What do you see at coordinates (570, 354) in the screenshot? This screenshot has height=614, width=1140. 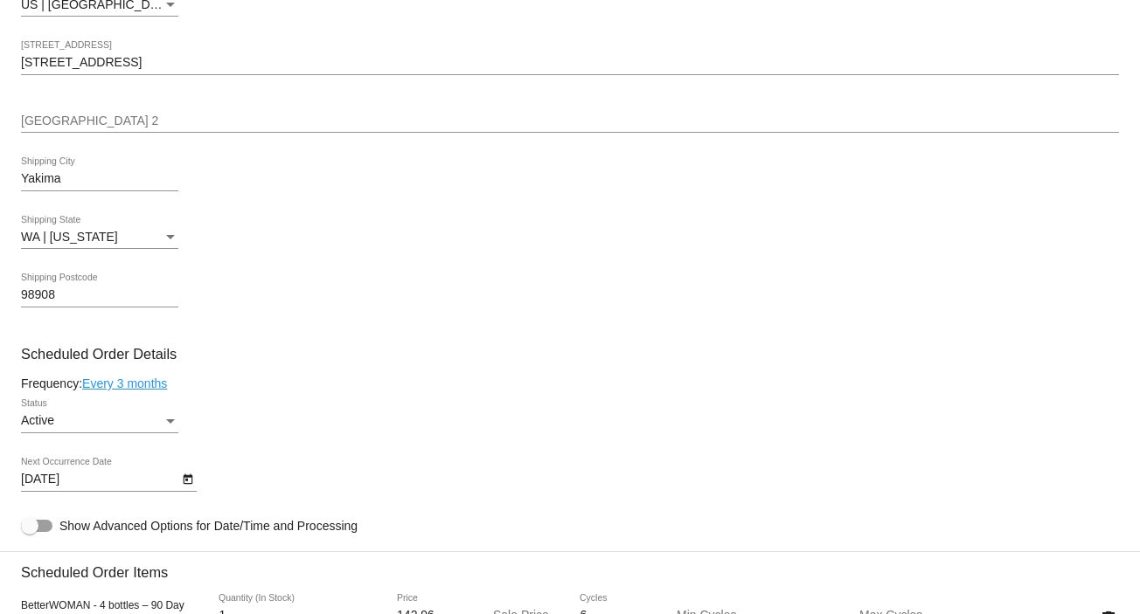 I see `h3: Scheduled Order Details` at bounding box center [570, 354].